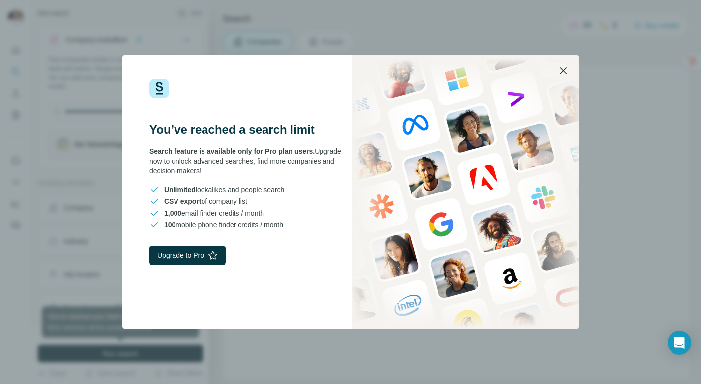 The width and height of the screenshot is (701, 384). I want to click on span: of company list, so click(205, 201).